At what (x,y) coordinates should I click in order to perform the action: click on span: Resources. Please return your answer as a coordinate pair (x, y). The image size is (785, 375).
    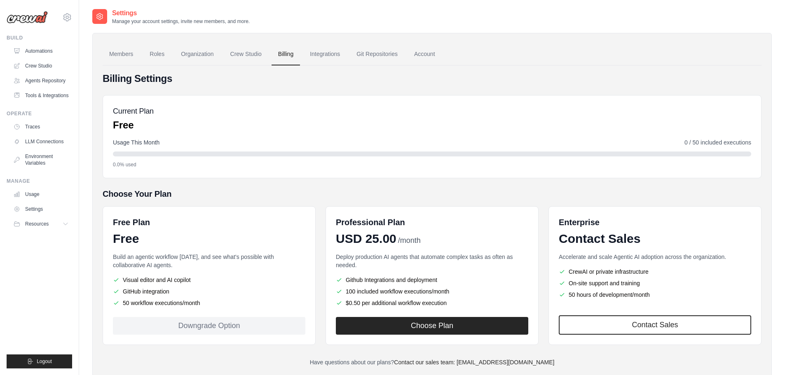
    Looking at the image, I should click on (37, 224).